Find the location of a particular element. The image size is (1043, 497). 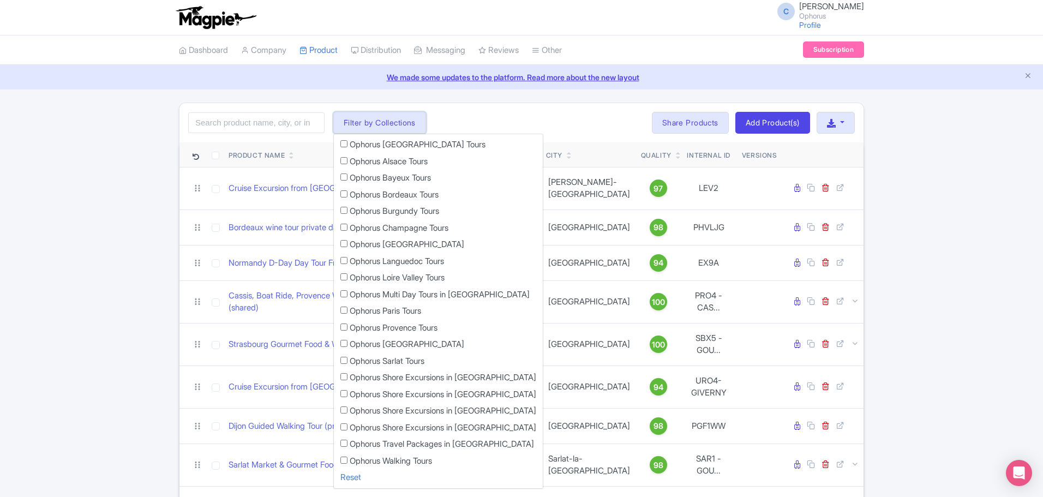

td: SAR1 - GOU... is located at coordinates (709, 465).